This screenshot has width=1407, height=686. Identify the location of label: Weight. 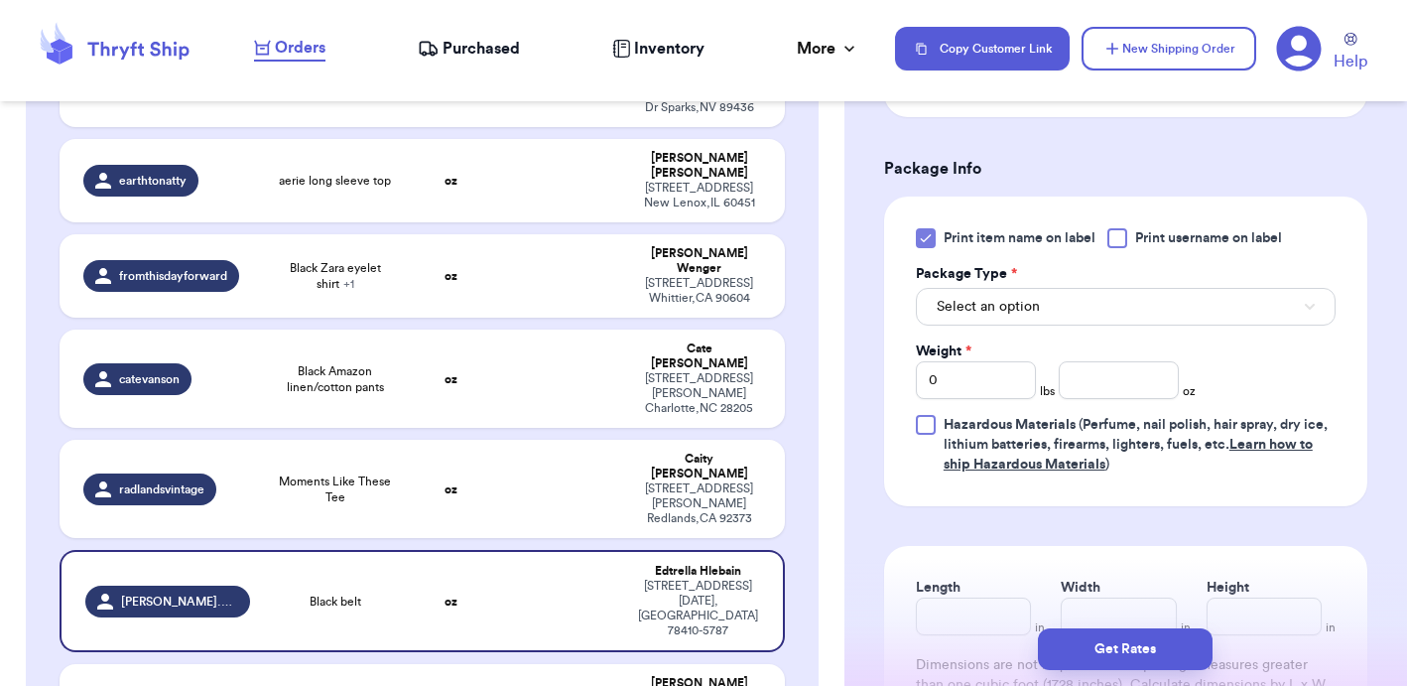
(944, 351).